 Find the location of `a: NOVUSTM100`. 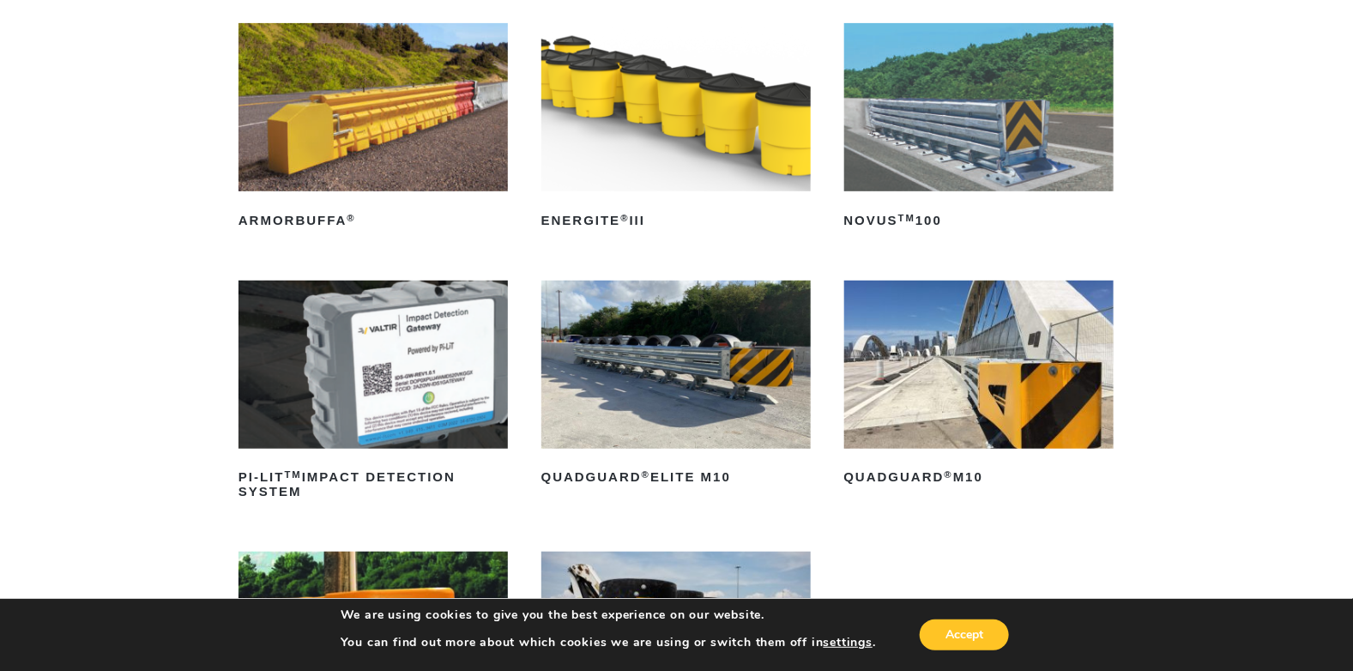

a: NOVUSTM100 is located at coordinates (979, 129).